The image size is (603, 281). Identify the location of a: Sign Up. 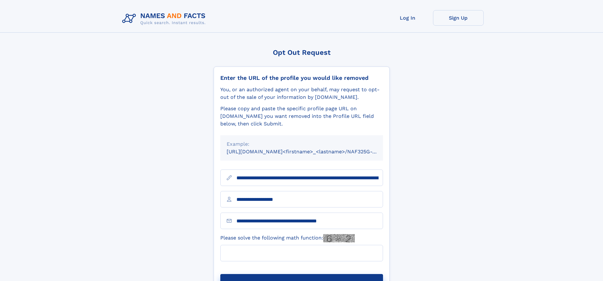
(458, 18).